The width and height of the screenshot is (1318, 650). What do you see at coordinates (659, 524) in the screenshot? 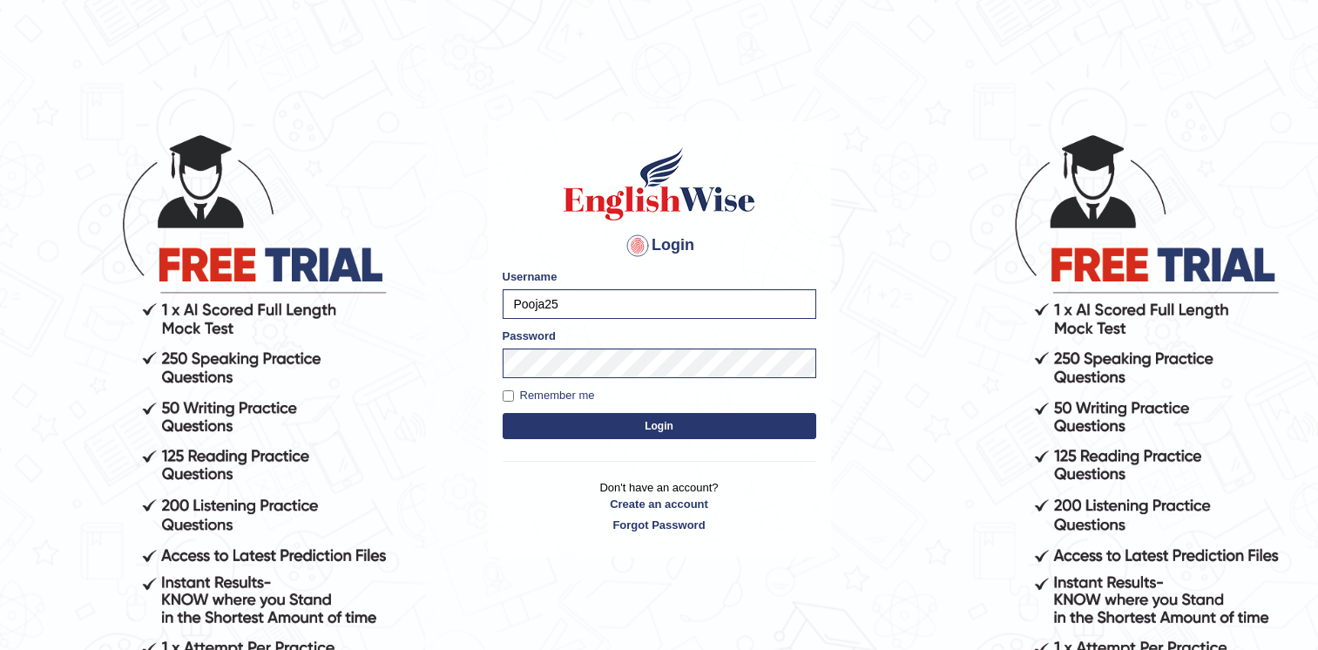
I see `a: Forgot Password` at bounding box center [659, 524].